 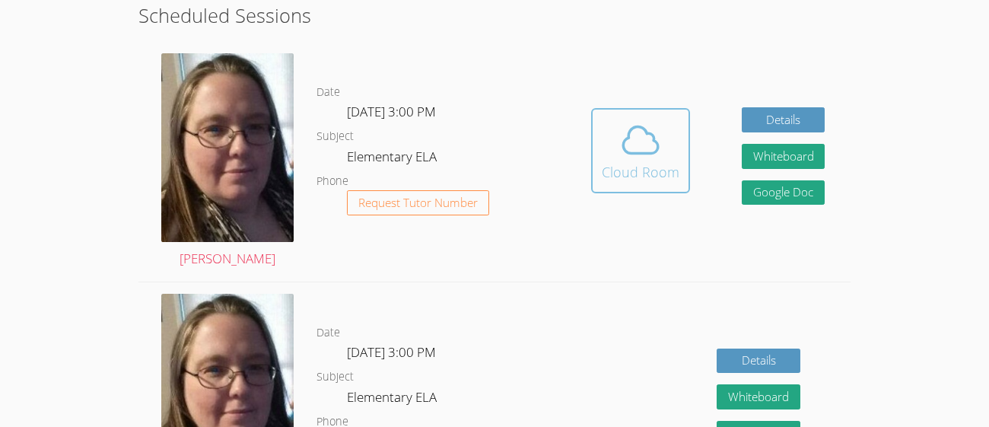 What do you see at coordinates (494, 15) in the screenshot?
I see `h2: Scheduled Sessions` at bounding box center [494, 15].